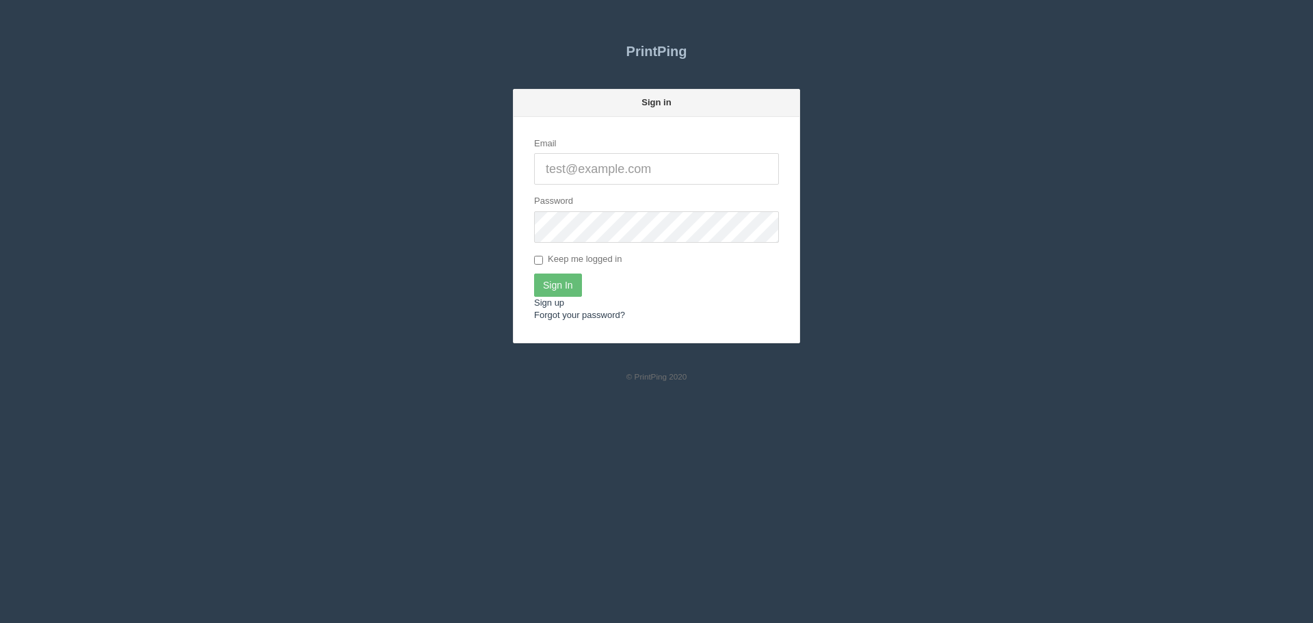 The height and width of the screenshot is (623, 1313). I want to click on label: Email, so click(545, 144).